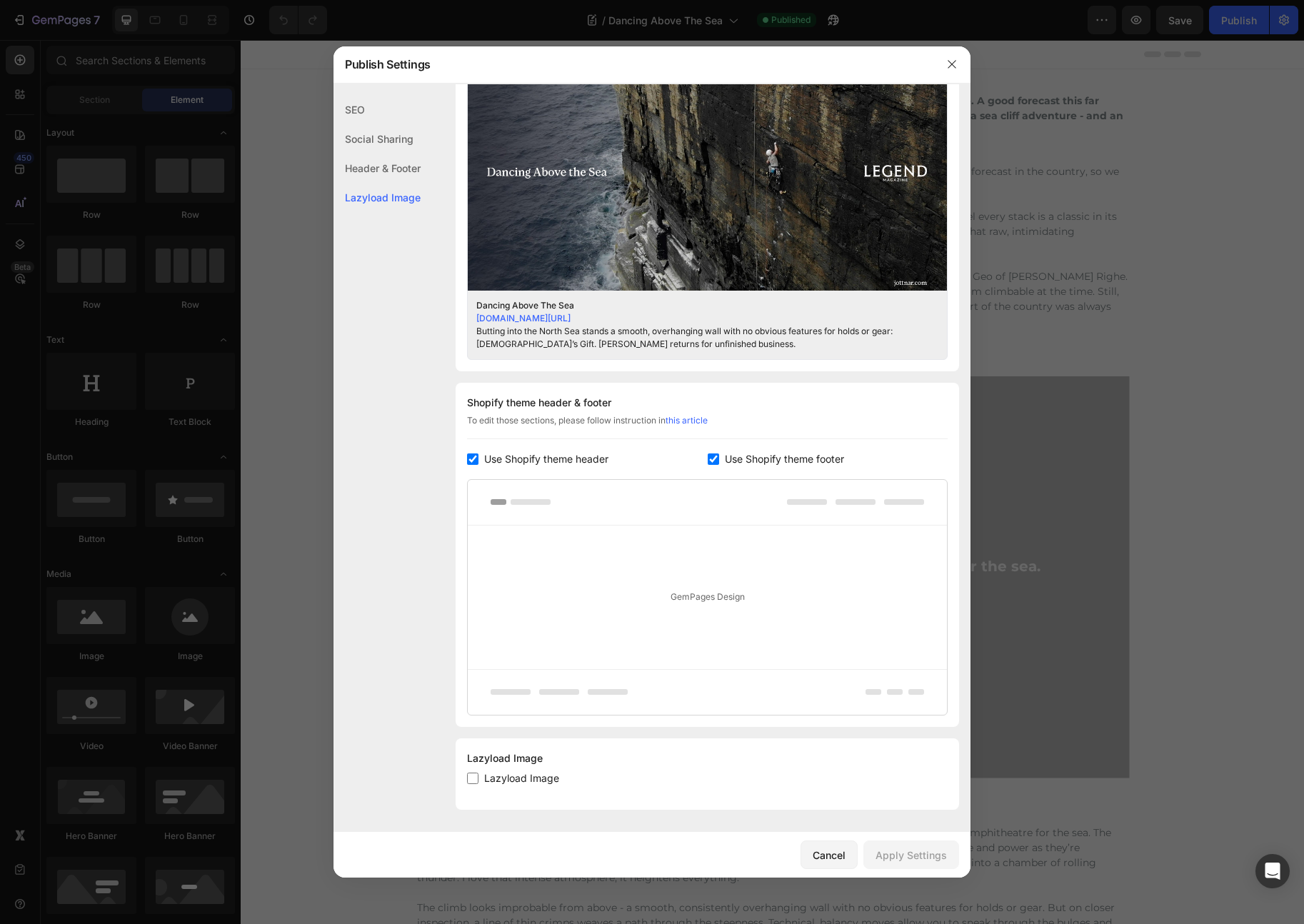  What do you see at coordinates (707, 597) in the screenshot?
I see `div: GemPages Design` at bounding box center [707, 597].